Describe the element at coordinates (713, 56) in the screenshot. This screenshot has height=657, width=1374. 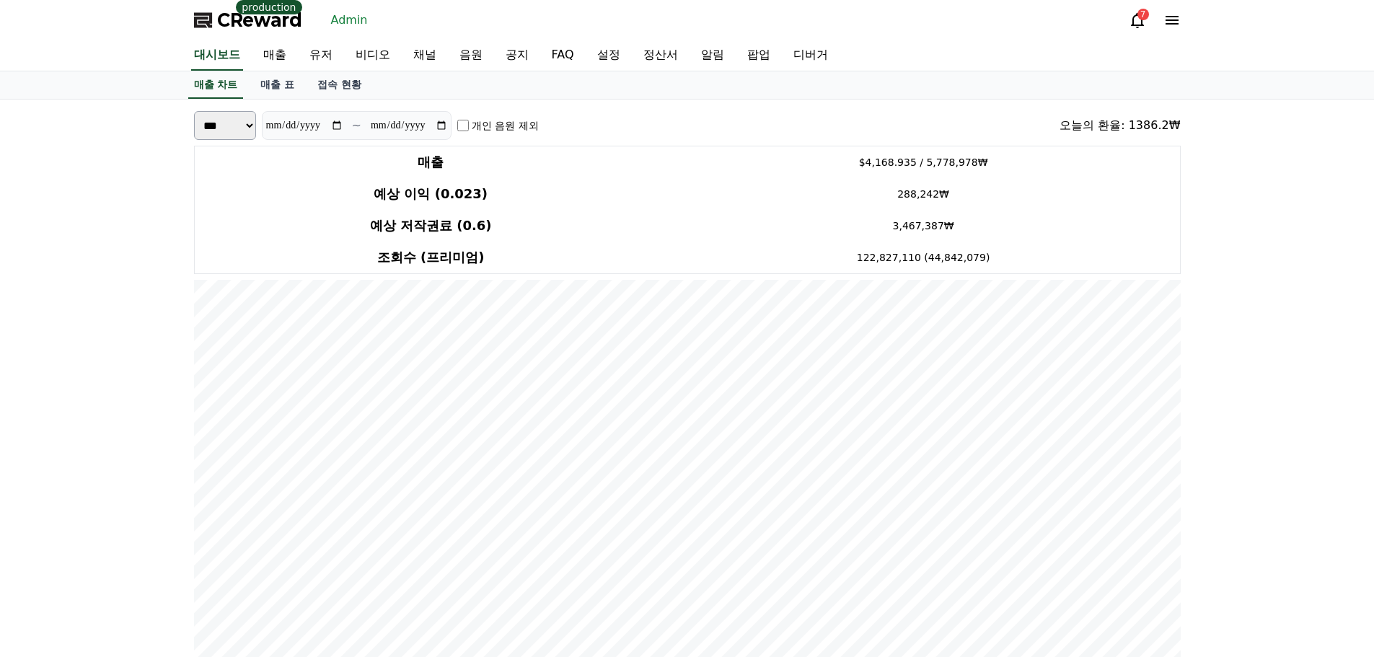
I see `a: 알림` at that location.